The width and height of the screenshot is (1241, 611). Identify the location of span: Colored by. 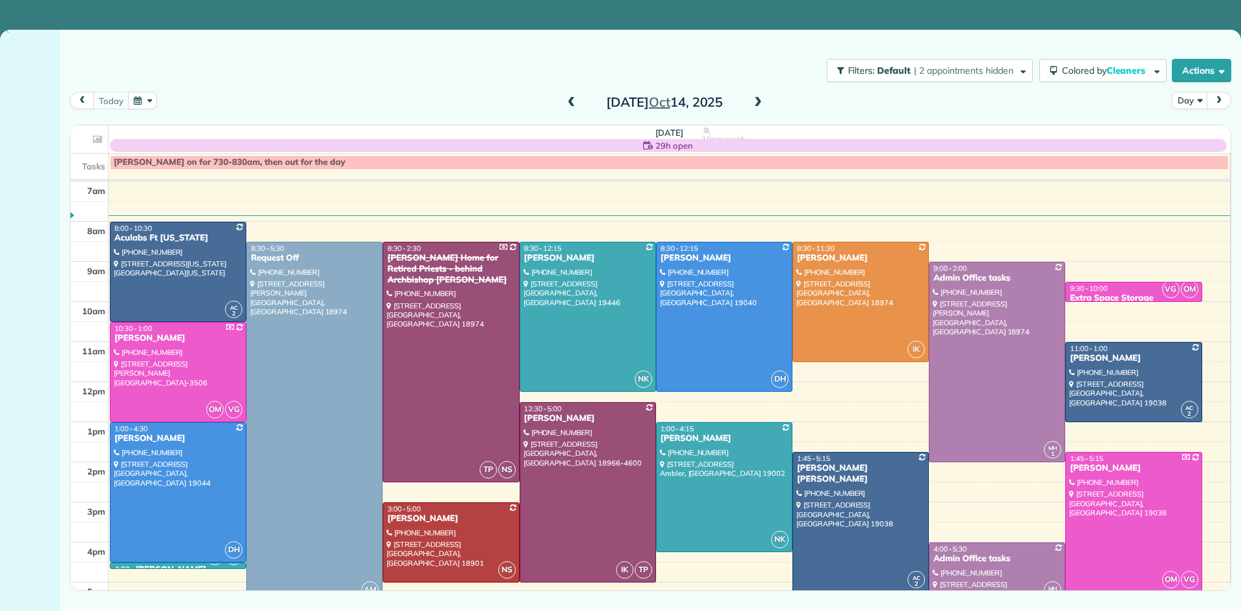
(1106, 70).